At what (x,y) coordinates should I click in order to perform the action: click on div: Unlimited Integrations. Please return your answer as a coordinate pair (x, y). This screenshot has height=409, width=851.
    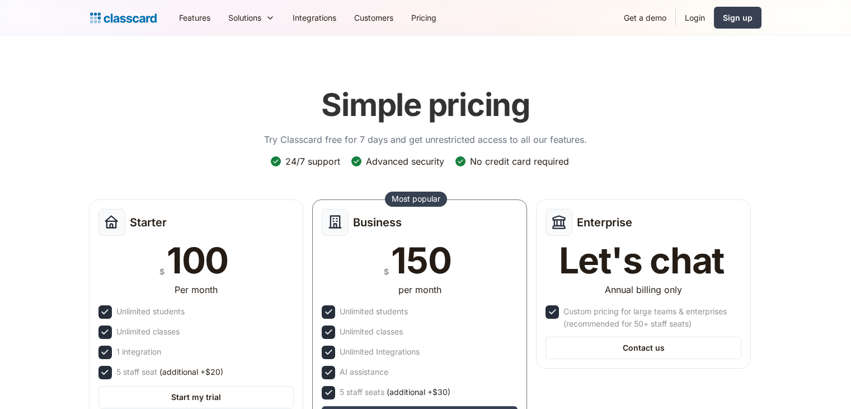
    Looking at the image, I should click on (379, 351).